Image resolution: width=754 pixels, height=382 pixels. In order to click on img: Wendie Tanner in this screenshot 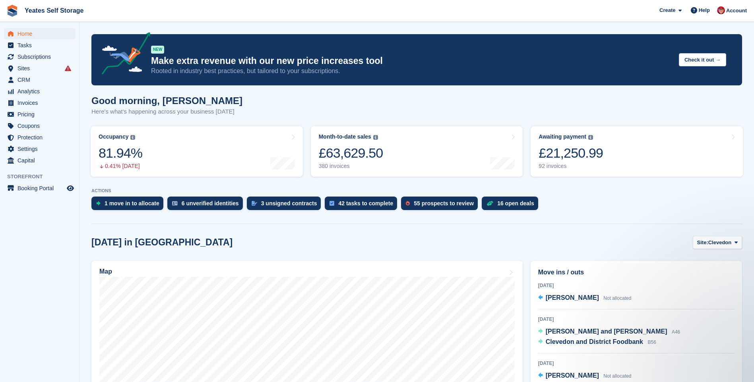, I will do `click(721, 10)`.